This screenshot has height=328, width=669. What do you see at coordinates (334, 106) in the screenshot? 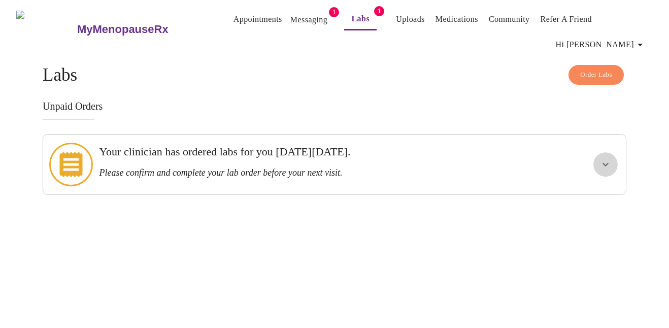
I see `h3: Unpaid Orders` at bounding box center [334, 106].